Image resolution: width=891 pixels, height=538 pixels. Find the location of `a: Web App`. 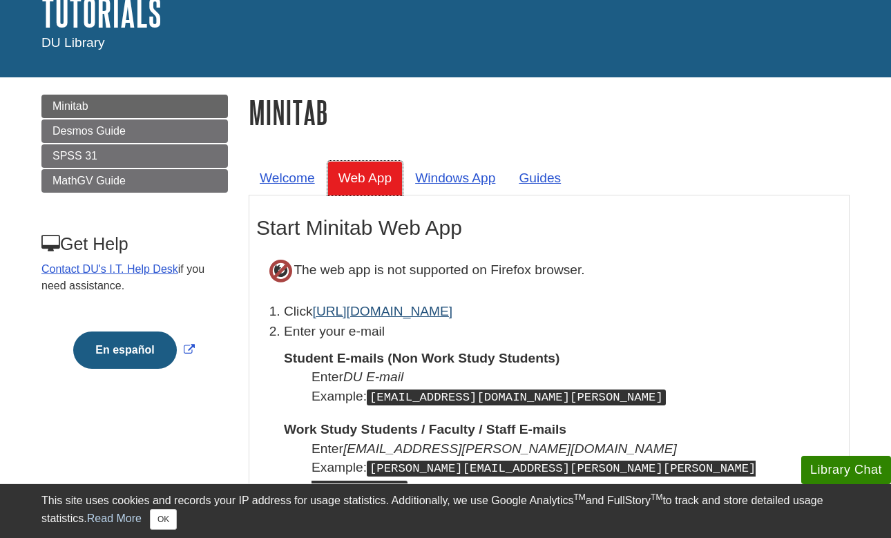

a: Web App is located at coordinates (365, 177).